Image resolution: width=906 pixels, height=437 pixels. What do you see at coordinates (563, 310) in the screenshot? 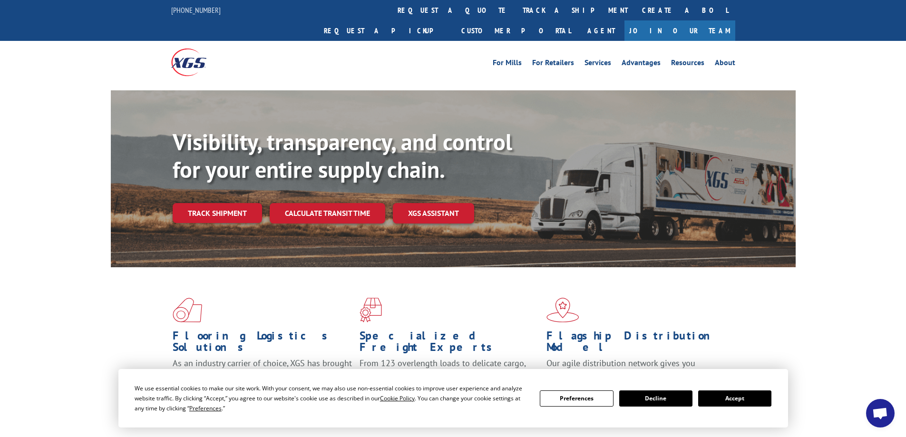
I see `img: xgs-icon-flagship-distribution-model-red` at bounding box center [563, 310].